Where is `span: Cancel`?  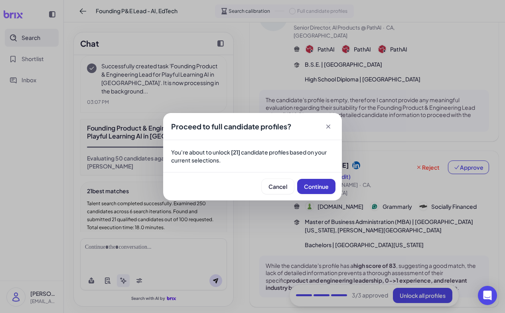 span: Cancel is located at coordinates (278, 186).